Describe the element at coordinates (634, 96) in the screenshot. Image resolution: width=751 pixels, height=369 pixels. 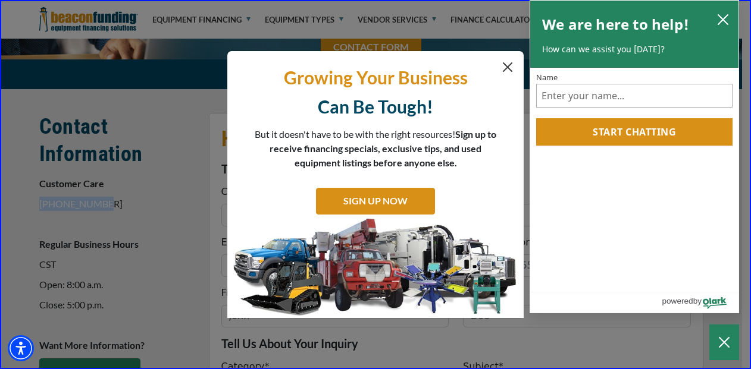
I see `input: Name` at that location.